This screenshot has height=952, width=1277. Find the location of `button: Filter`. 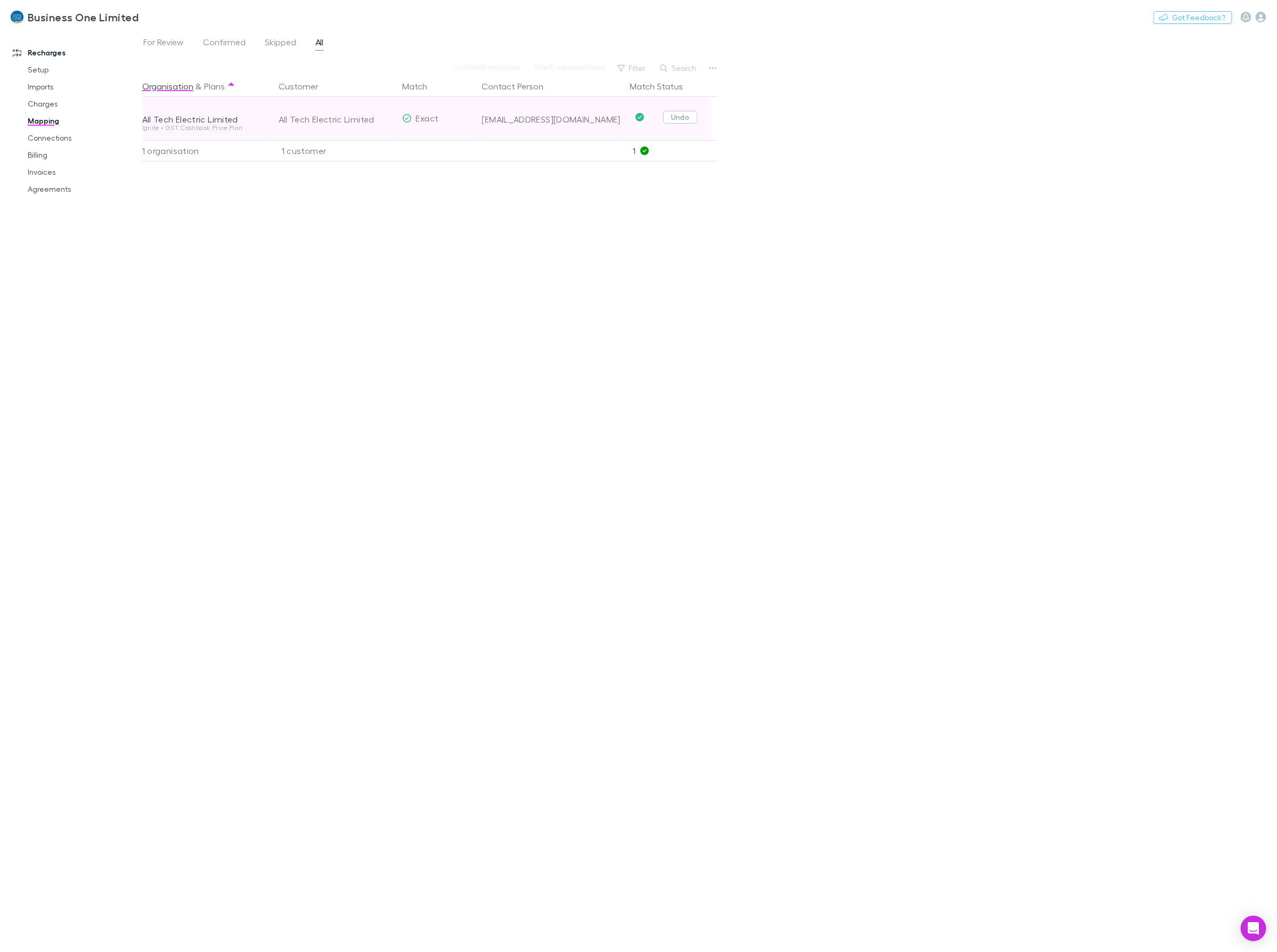

button: Filter is located at coordinates (632, 68).